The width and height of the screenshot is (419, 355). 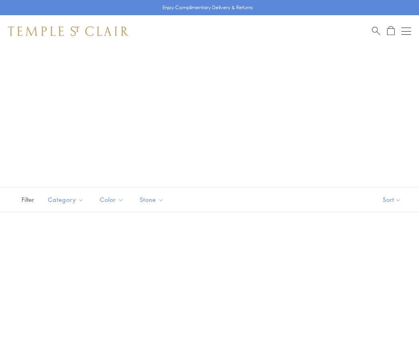 What do you see at coordinates (153, 199) in the screenshot?
I see `span: Stone` at bounding box center [153, 199].